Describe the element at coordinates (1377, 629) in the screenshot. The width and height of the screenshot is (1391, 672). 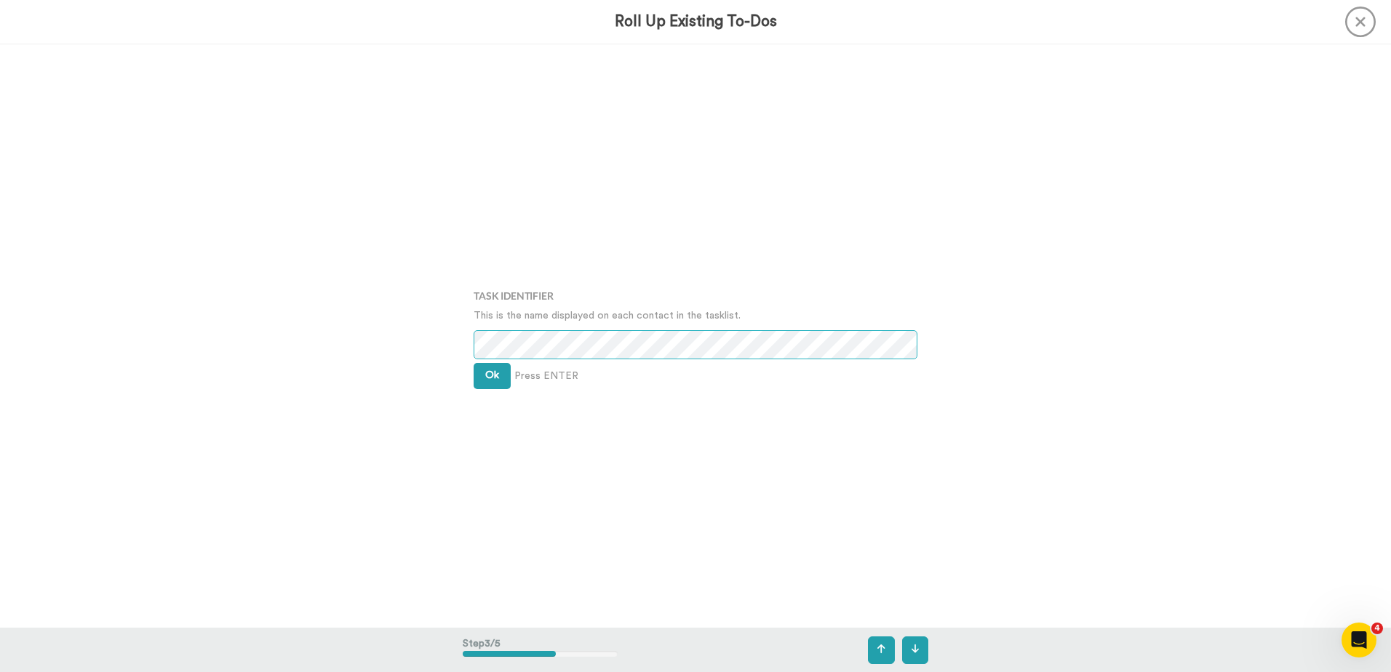
I see `span: 4` at that location.